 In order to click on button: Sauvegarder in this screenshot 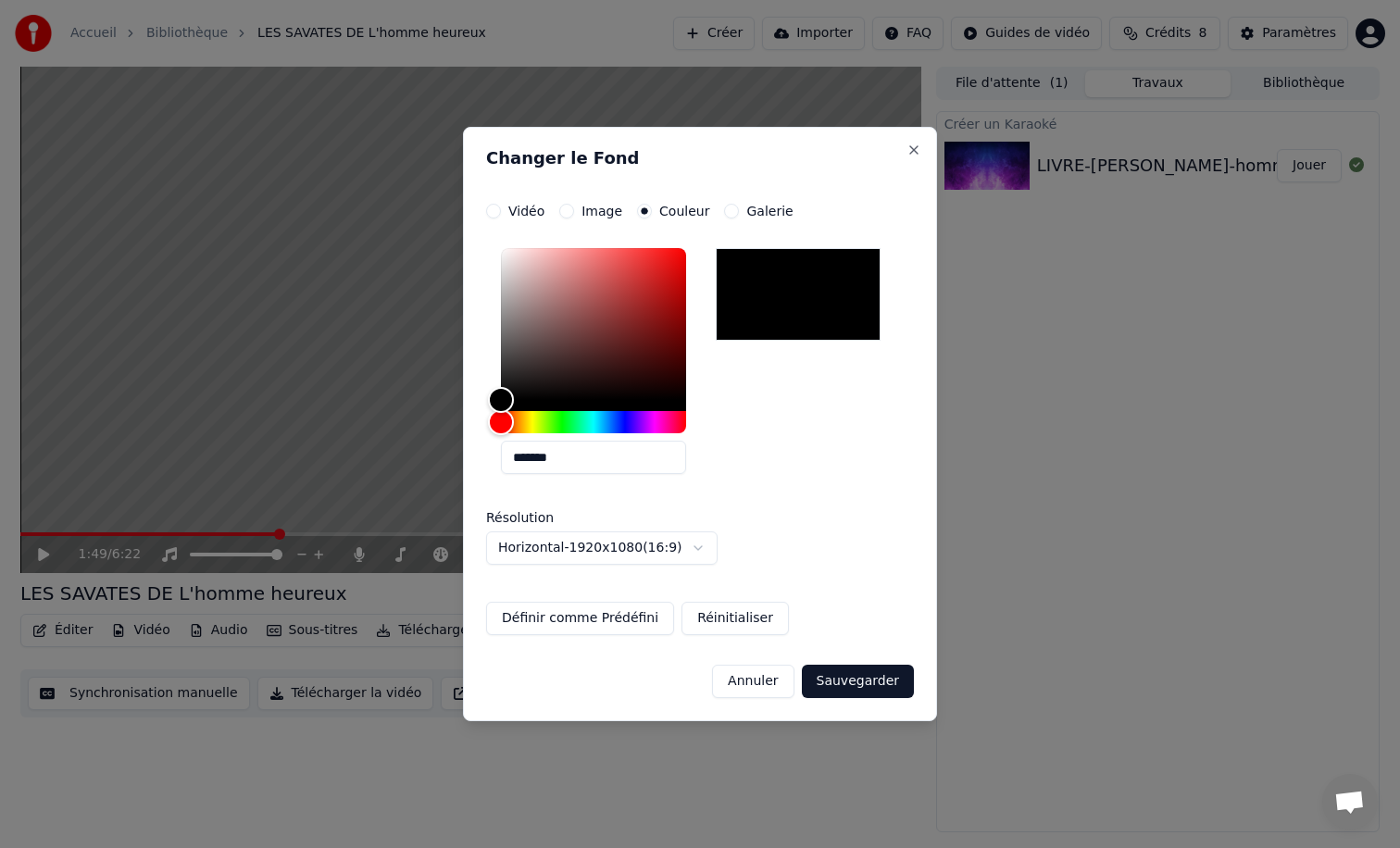, I will do `click(857, 682)`.